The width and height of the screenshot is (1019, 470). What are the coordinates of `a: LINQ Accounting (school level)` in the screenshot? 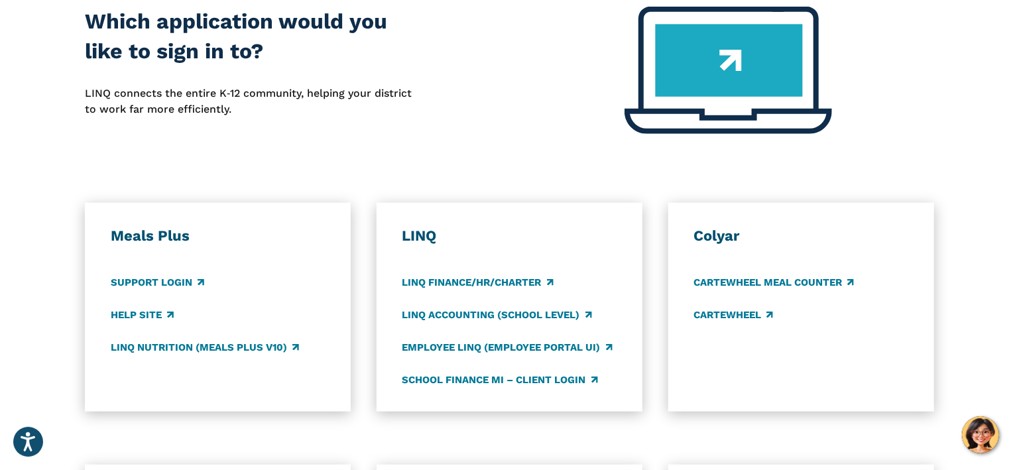 It's located at (496, 315).